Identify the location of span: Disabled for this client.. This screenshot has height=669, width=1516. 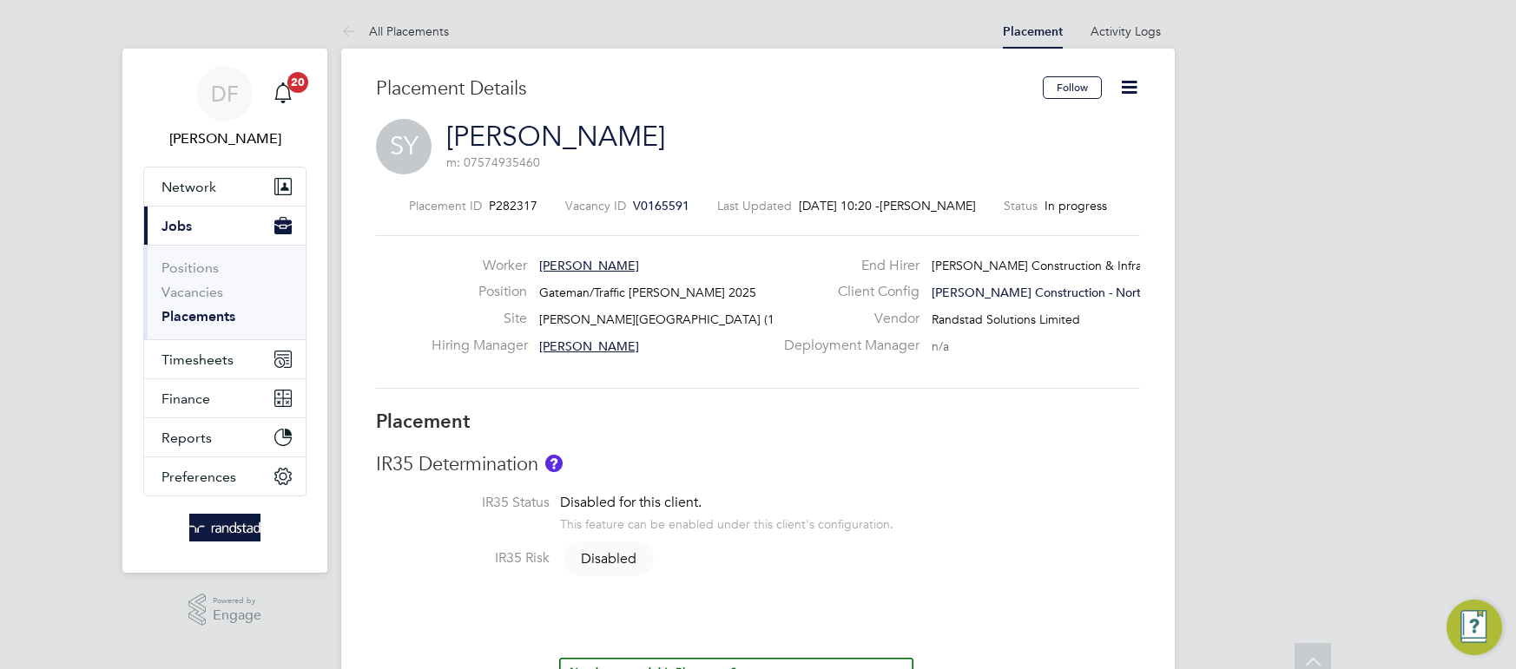
(630, 503).